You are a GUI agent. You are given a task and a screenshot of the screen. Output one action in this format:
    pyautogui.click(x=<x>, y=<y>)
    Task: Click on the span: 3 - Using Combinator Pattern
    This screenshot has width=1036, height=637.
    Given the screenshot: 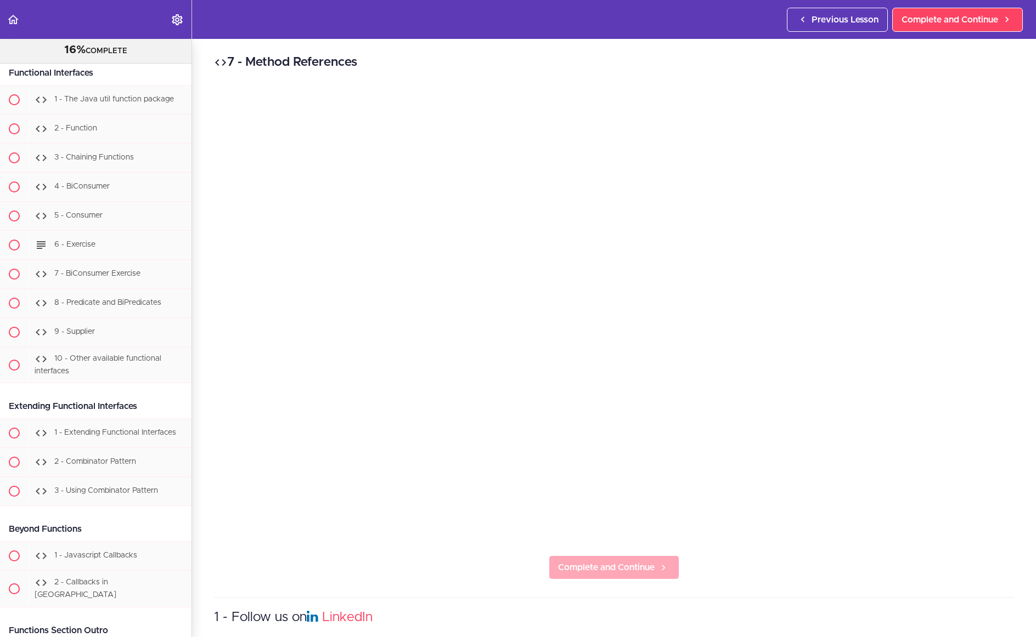 What is the action you would take?
    pyautogui.click(x=106, y=491)
    